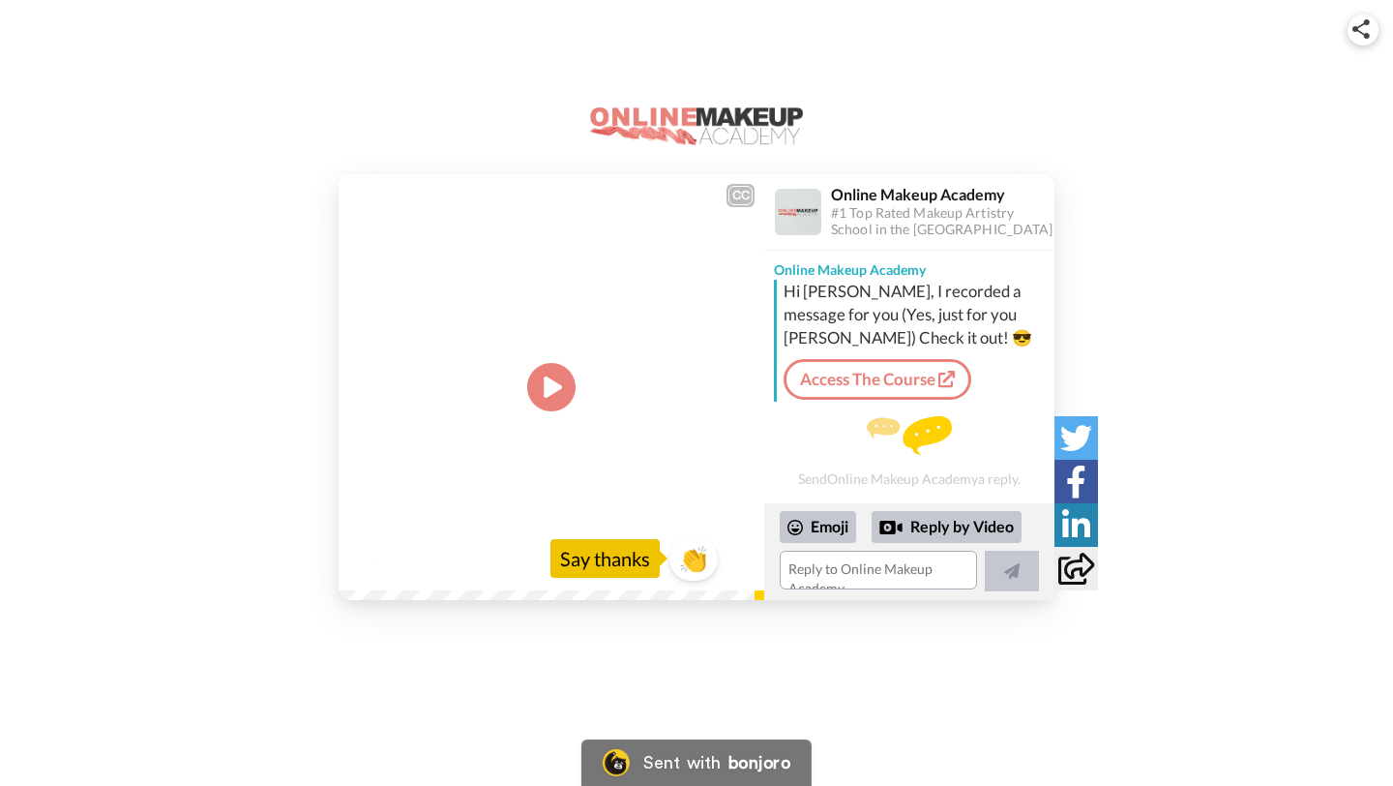 Image resolution: width=1393 pixels, height=786 pixels. I want to click on a: Access The Course, so click(877, 379).